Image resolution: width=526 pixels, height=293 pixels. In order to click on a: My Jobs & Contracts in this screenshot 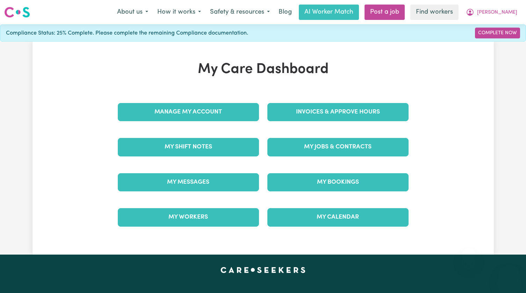, I will do `click(338, 147)`.